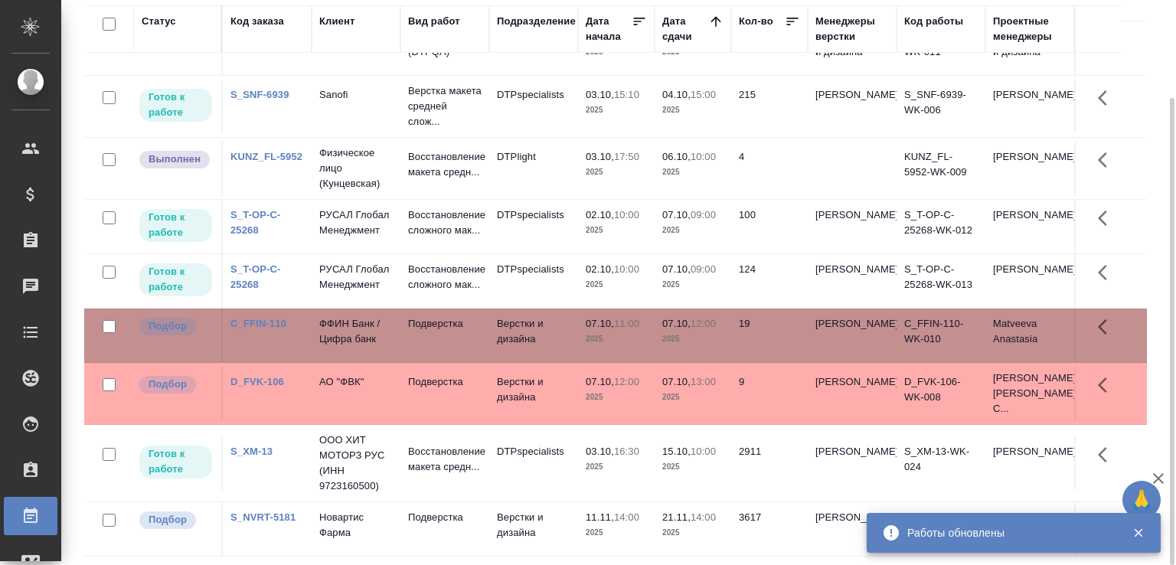 The width and height of the screenshot is (1176, 565). What do you see at coordinates (445, 106) in the screenshot?
I see `p: Верстка макета средней слож...` at bounding box center [445, 106].